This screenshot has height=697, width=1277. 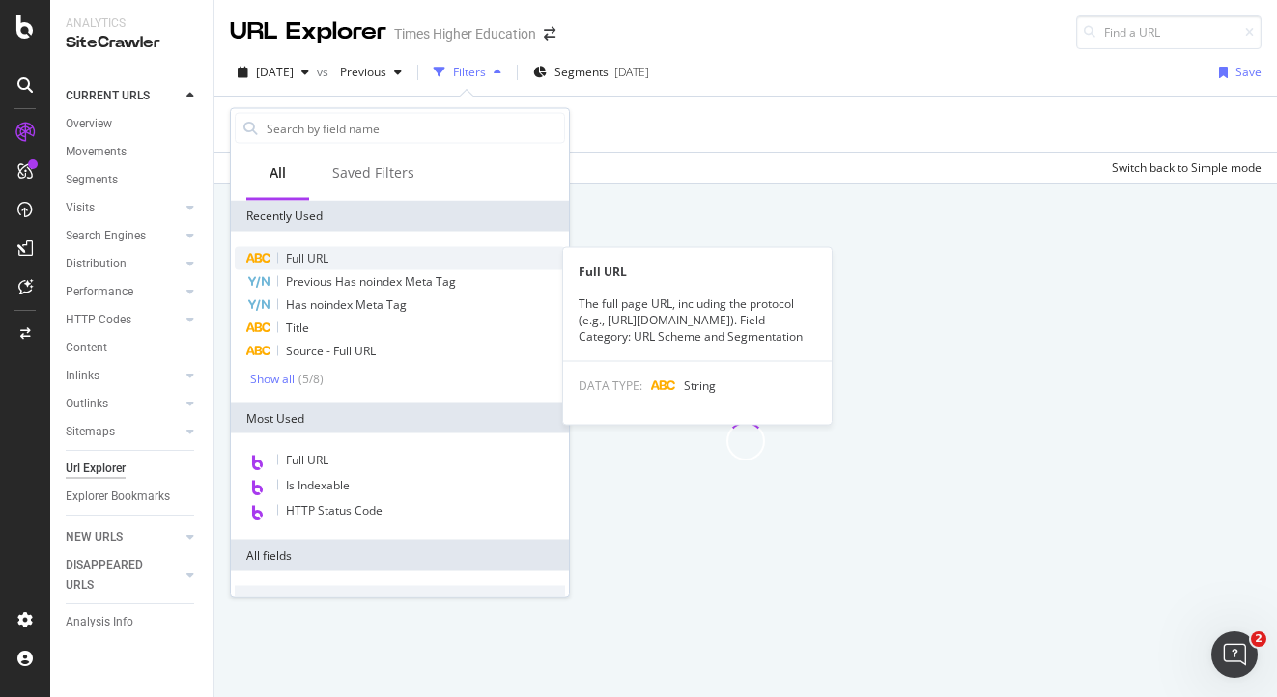 I want to click on button: Switch back to Simple mode, so click(x=1182, y=168).